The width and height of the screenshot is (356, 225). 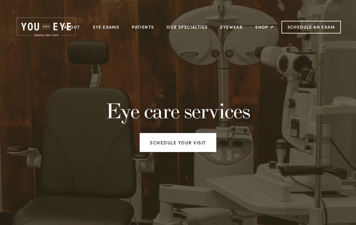 What do you see at coordinates (106, 27) in the screenshot?
I see `a: Eye Exams` at bounding box center [106, 27].